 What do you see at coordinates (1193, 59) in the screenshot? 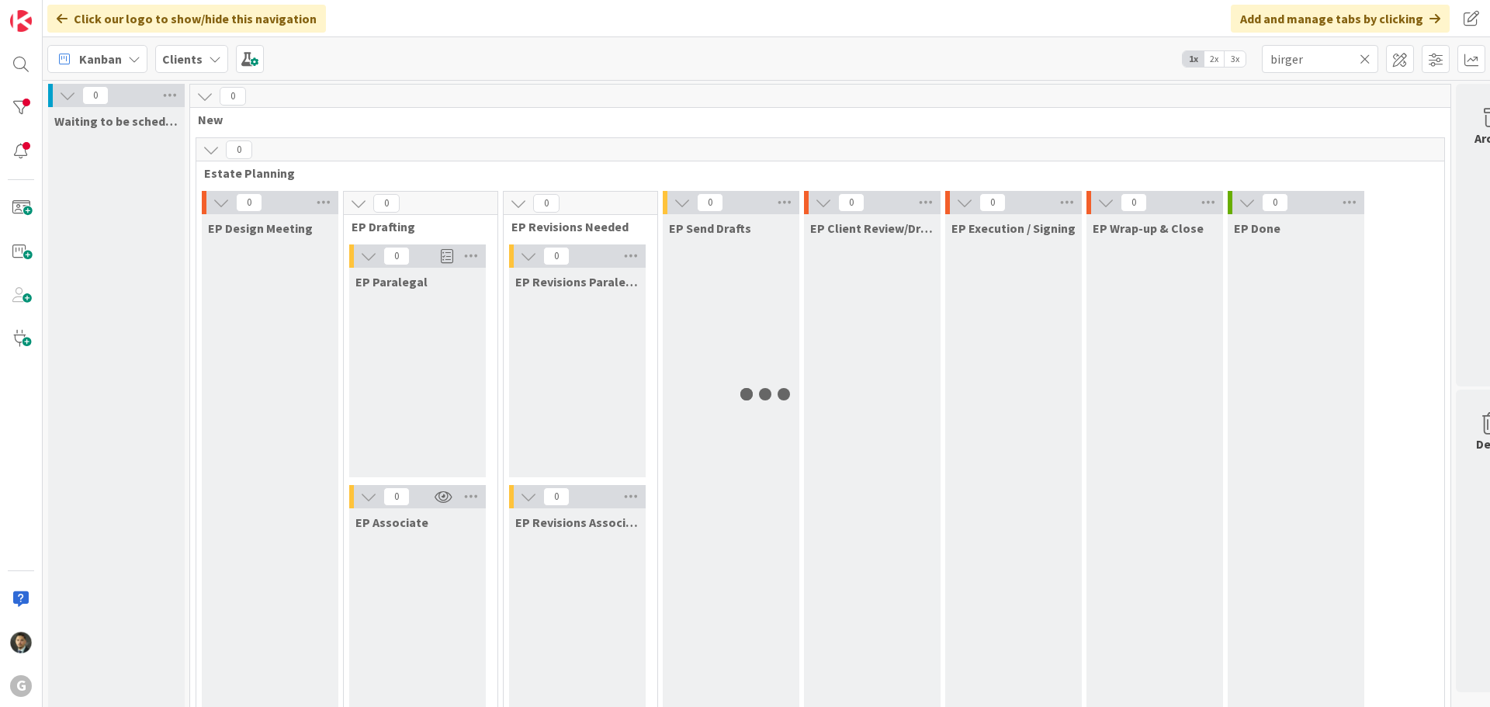
I see `span: 1x` at bounding box center [1193, 59].